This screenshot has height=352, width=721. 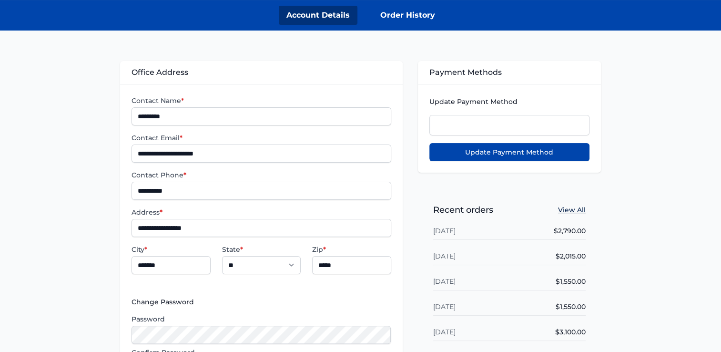 What do you see at coordinates (463, 210) in the screenshot?
I see `h2: Recent orders` at bounding box center [463, 210].